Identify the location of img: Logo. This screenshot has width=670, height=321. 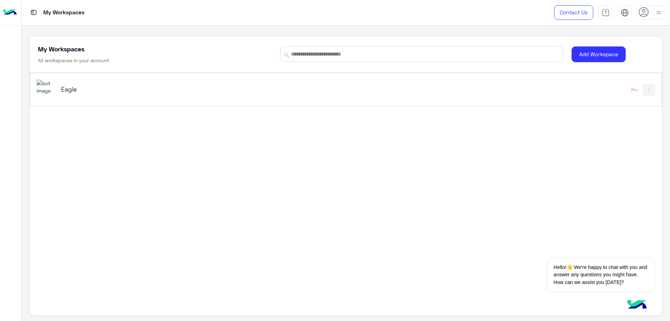
(10, 13).